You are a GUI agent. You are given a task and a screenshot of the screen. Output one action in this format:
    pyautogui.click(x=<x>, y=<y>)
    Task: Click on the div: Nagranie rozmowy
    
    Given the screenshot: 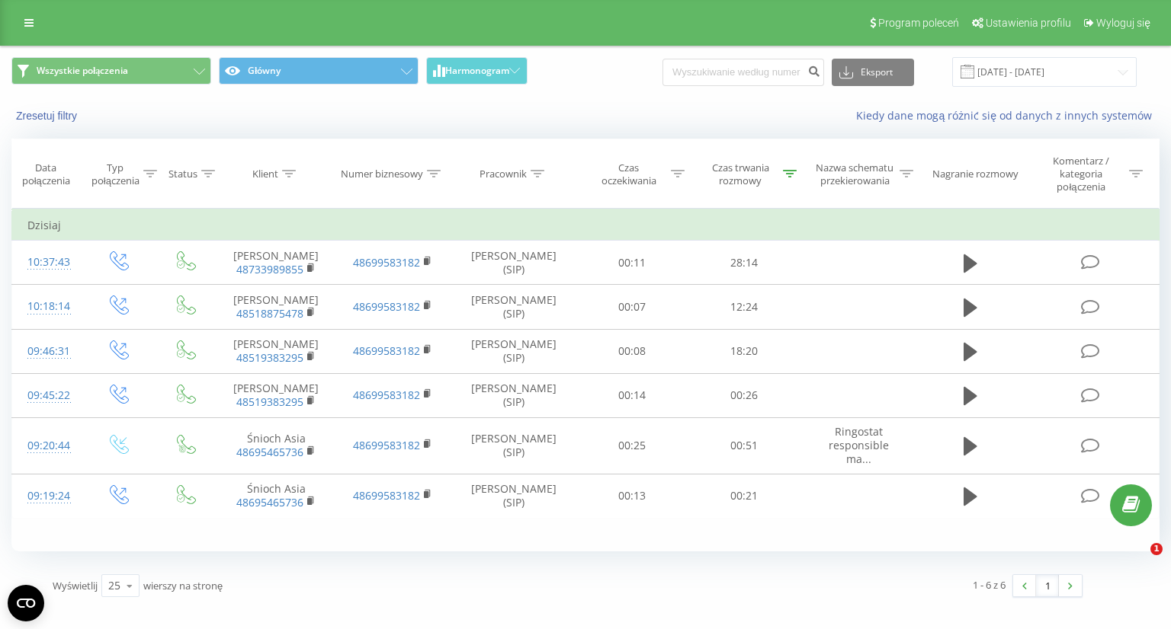 What is the action you would take?
    pyautogui.click(x=975, y=174)
    